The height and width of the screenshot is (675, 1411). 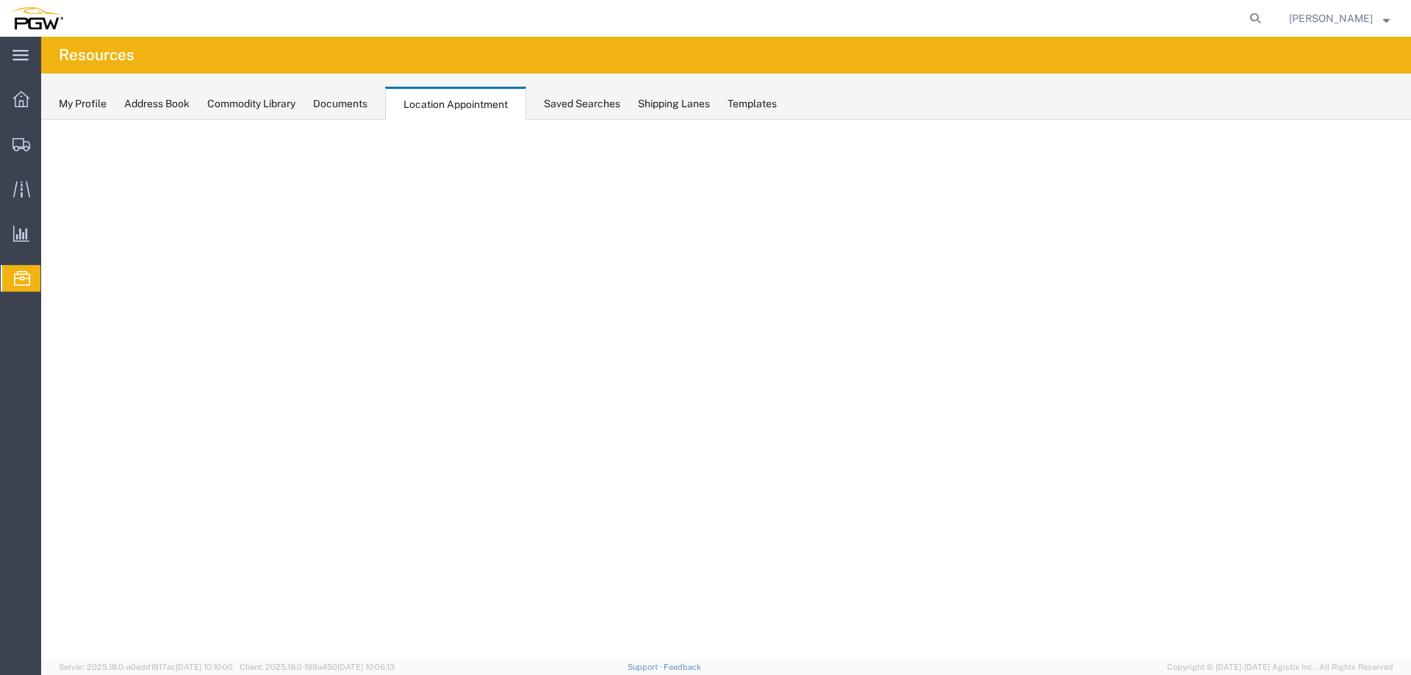 What do you see at coordinates (456, 104) in the screenshot?
I see `div: Location Appointment` at bounding box center [456, 104].